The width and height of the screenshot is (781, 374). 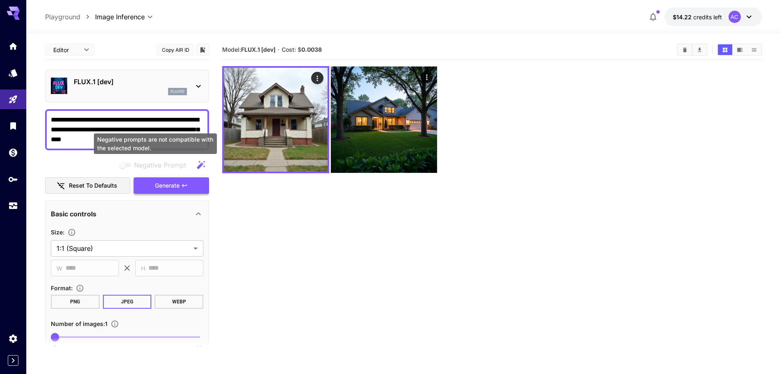 I want to click on div: Wallet, so click(x=13, y=152).